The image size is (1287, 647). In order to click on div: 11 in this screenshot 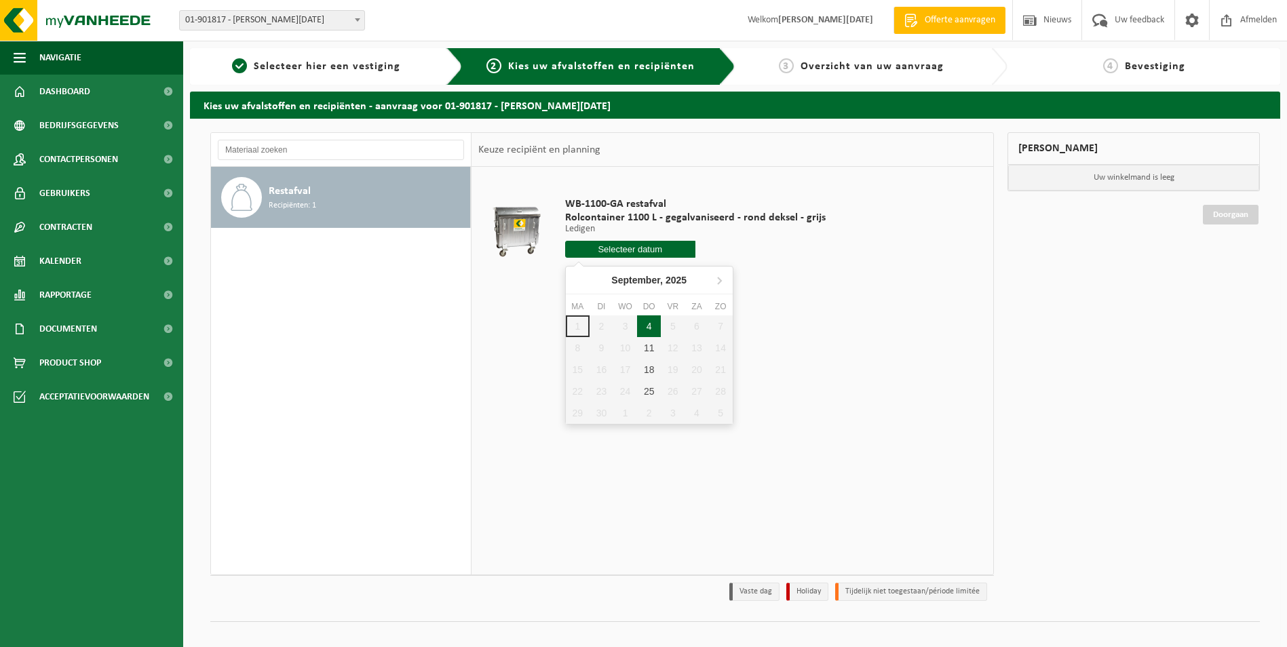, I will do `click(649, 348)`.